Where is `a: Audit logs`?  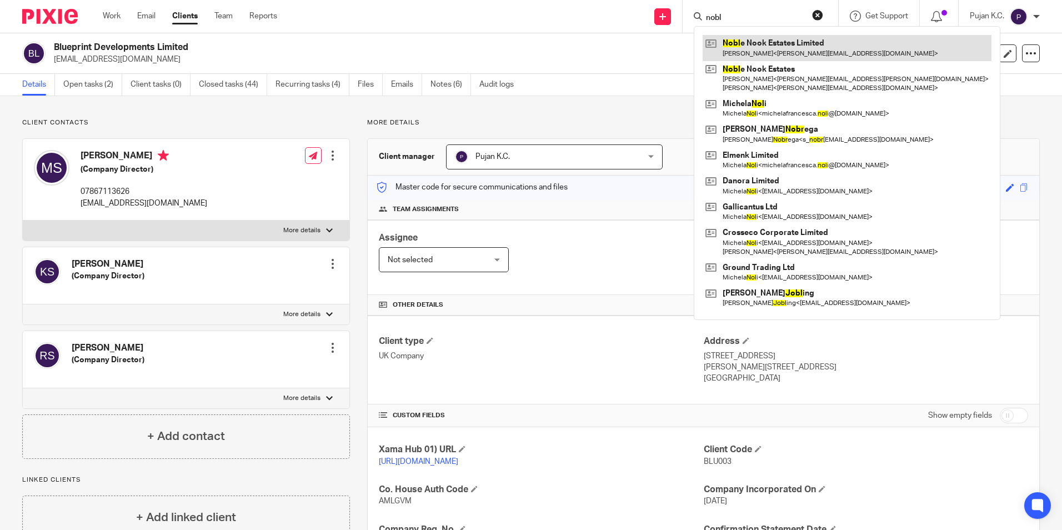
a: Audit logs is located at coordinates (500, 84).